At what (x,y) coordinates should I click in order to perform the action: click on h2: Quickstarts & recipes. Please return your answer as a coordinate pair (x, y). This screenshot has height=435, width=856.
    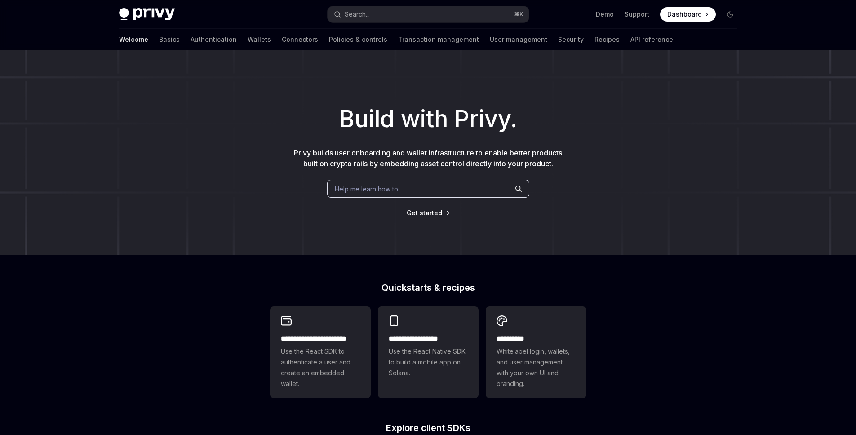
    Looking at the image, I should click on (428, 287).